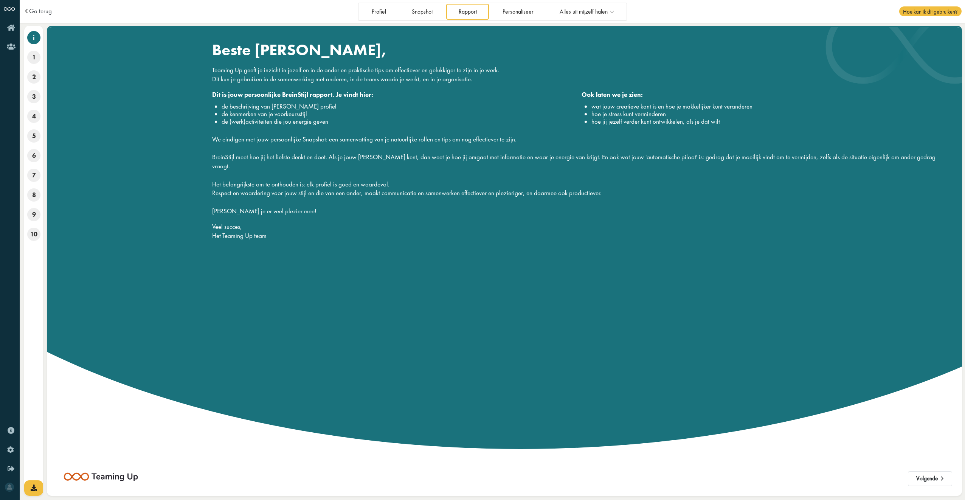  What do you see at coordinates (34, 116) in the screenshot?
I see `span: 4` at bounding box center [34, 116].